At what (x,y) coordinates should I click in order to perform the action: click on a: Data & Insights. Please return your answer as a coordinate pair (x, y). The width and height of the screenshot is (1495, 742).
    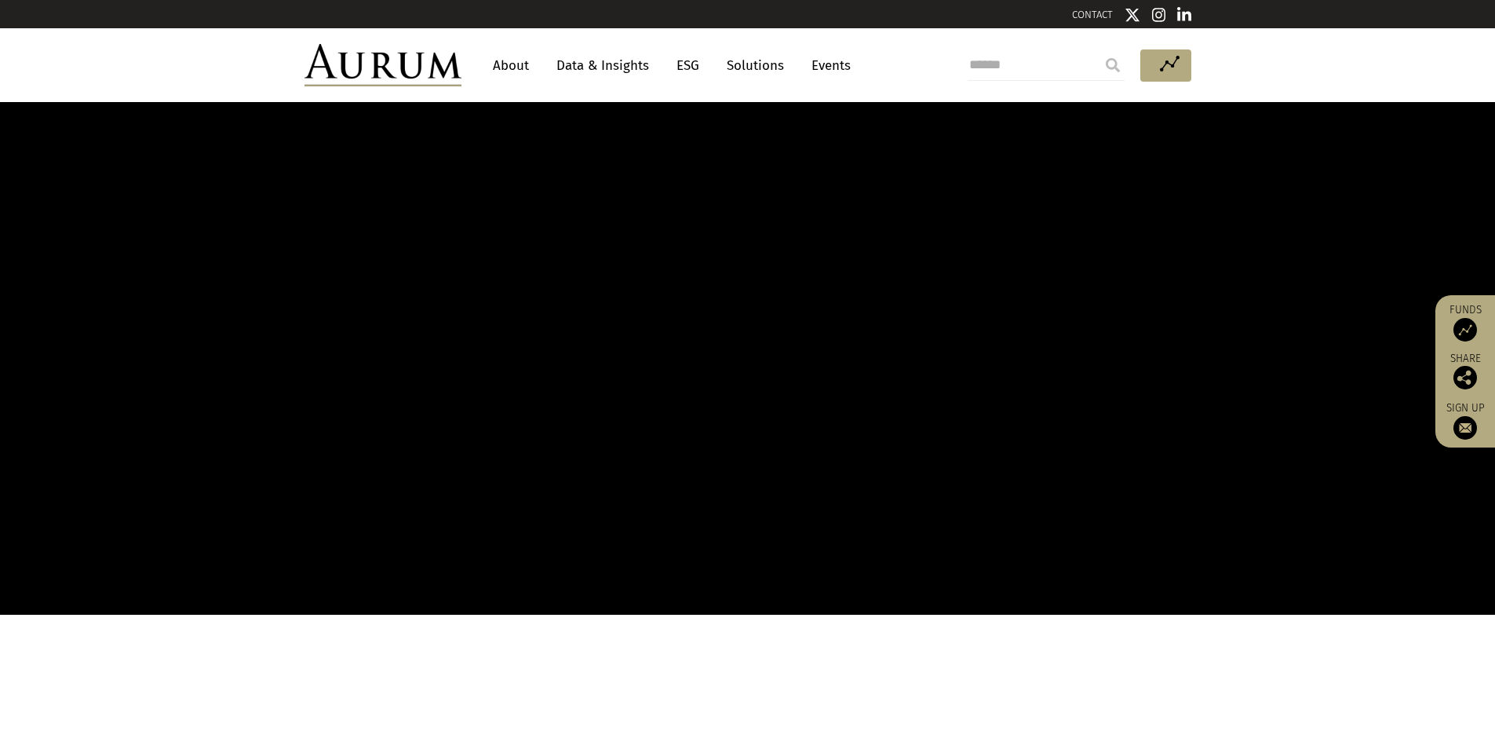
    Looking at the image, I should click on (603, 65).